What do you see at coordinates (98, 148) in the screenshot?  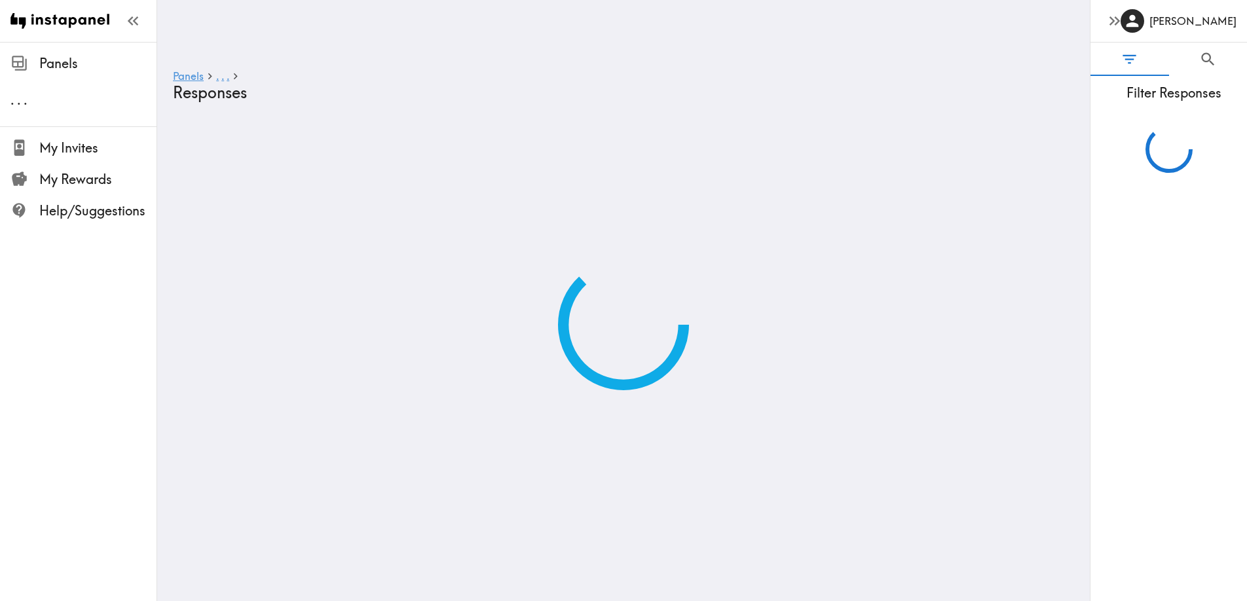 I see `span: My Invites` at bounding box center [98, 148].